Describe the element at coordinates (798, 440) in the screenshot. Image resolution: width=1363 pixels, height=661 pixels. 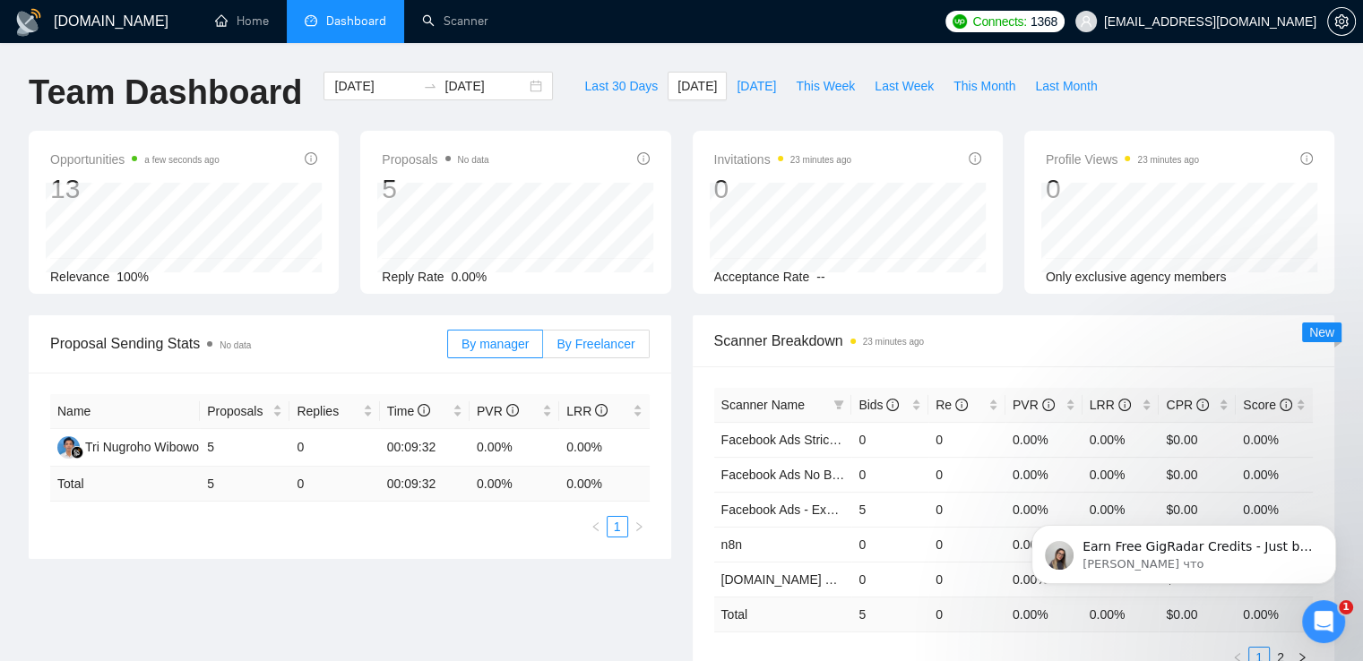
I see `a: Facebook Ads Strict Budget` at that location.